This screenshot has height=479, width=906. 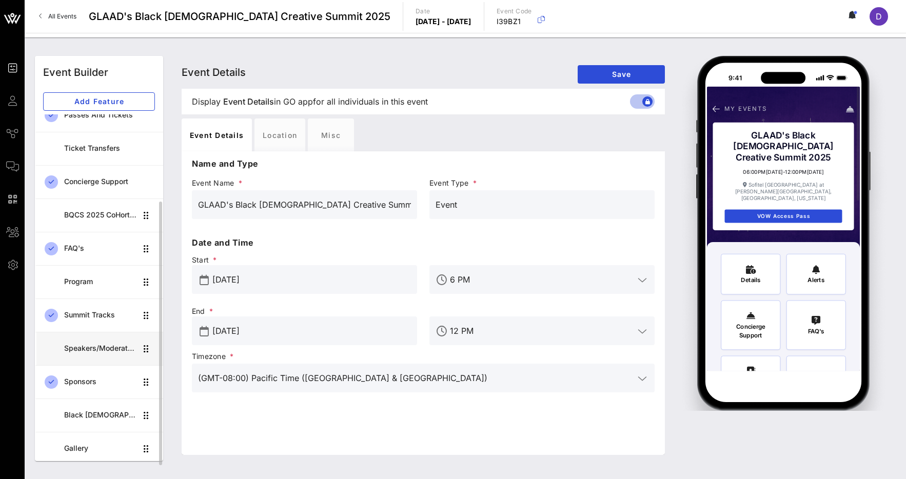 I want to click on button: Save, so click(x=621, y=74).